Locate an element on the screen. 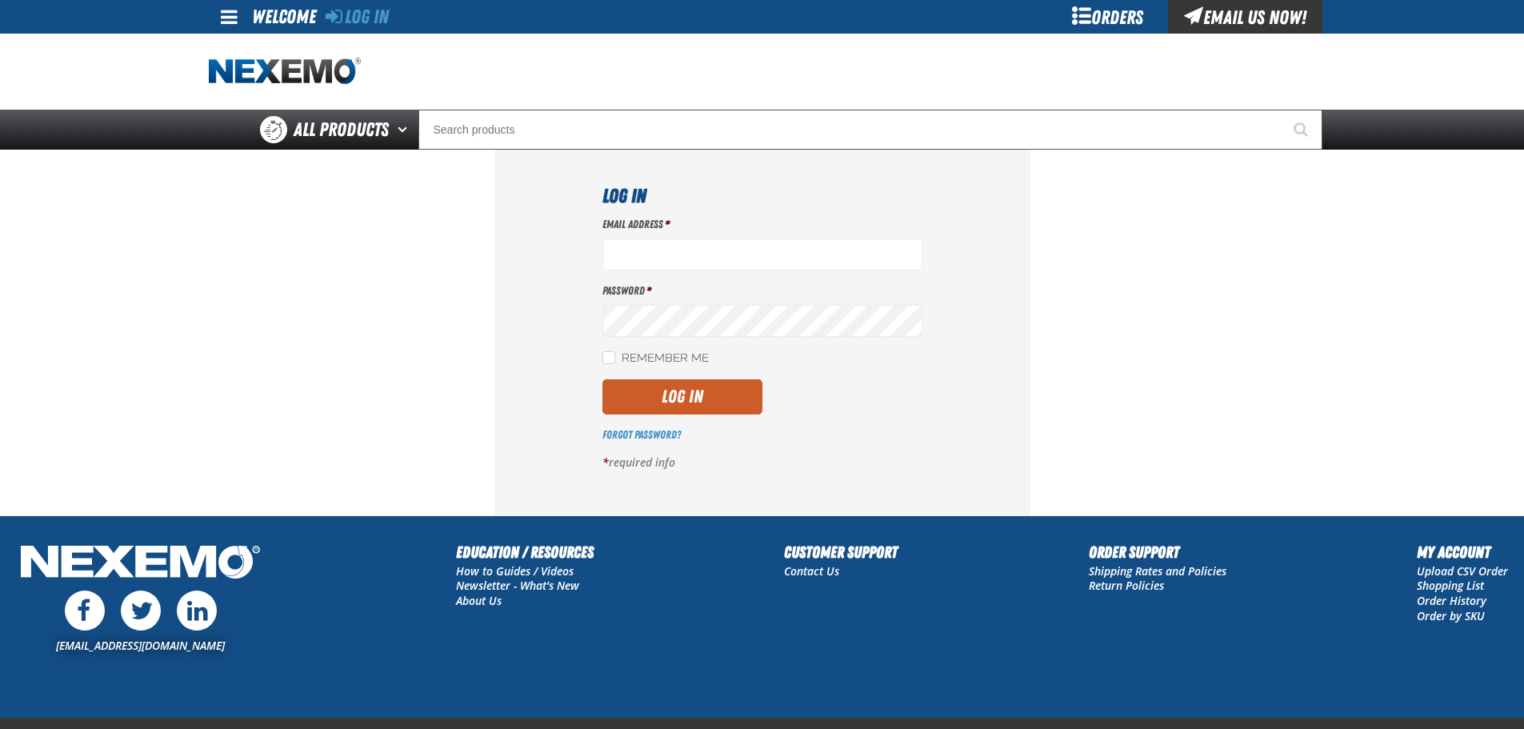 The width and height of the screenshot is (1524, 729). img: Nexemo Logo is located at coordinates (140, 563).